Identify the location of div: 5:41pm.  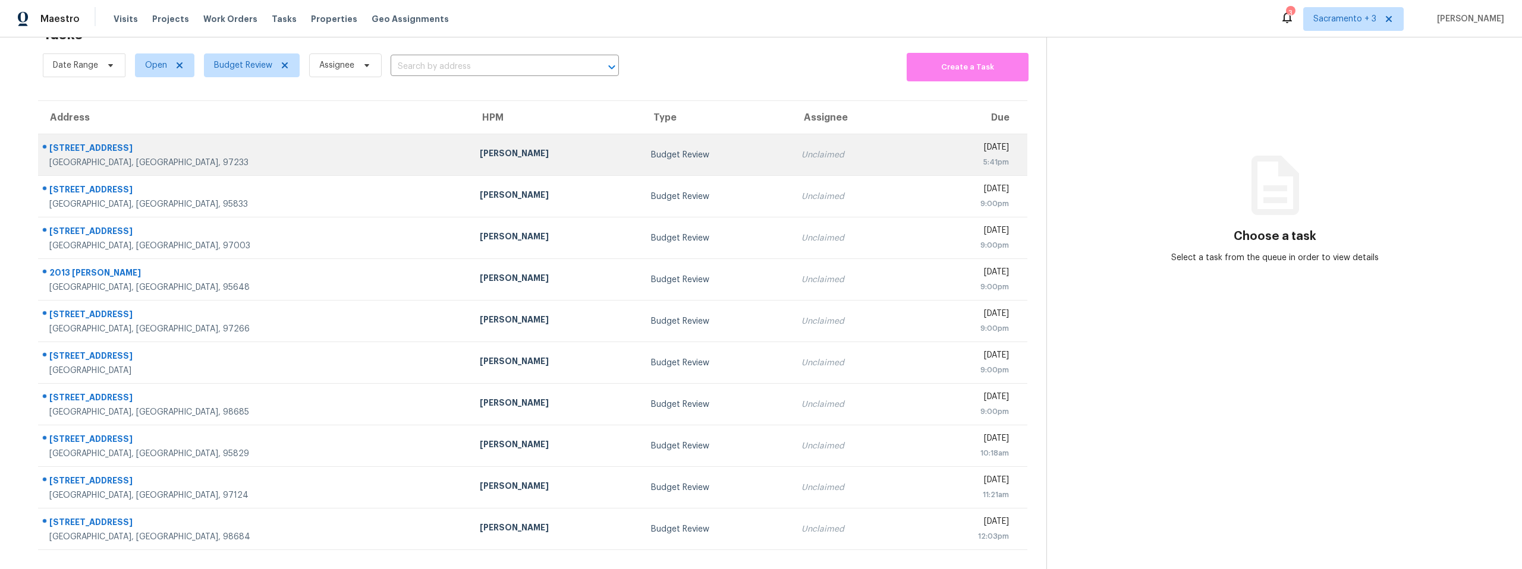
(965, 162).